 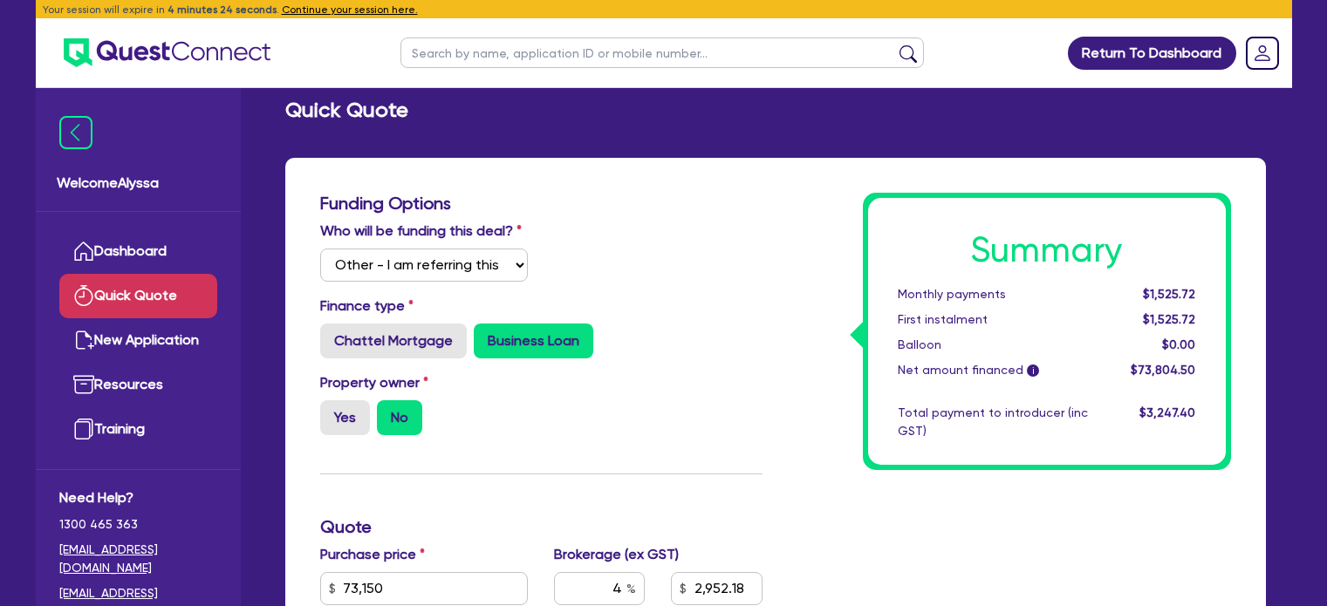 What do you see at coordinates (993, 345) in the screenshot?
I see `div: Balloon` at bounding box center [993, 345].